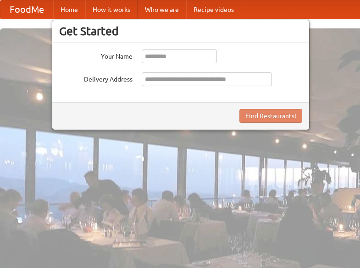 Image resolution: width=360 pixels, height=268 pixels. Describe the element at coordinates (27, 10) in the screenshot. I see `a: FoodMe` at that location.